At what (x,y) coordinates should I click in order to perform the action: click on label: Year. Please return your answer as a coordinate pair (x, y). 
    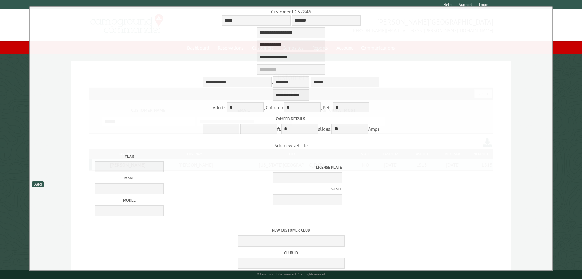
    Looking at the image, I should click on (129, 156).